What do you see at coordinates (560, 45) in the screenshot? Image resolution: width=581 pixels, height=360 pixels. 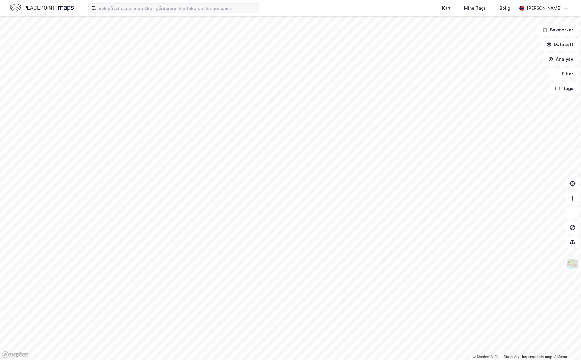 I see `button: Datasett` at bounding box center [560, 45].